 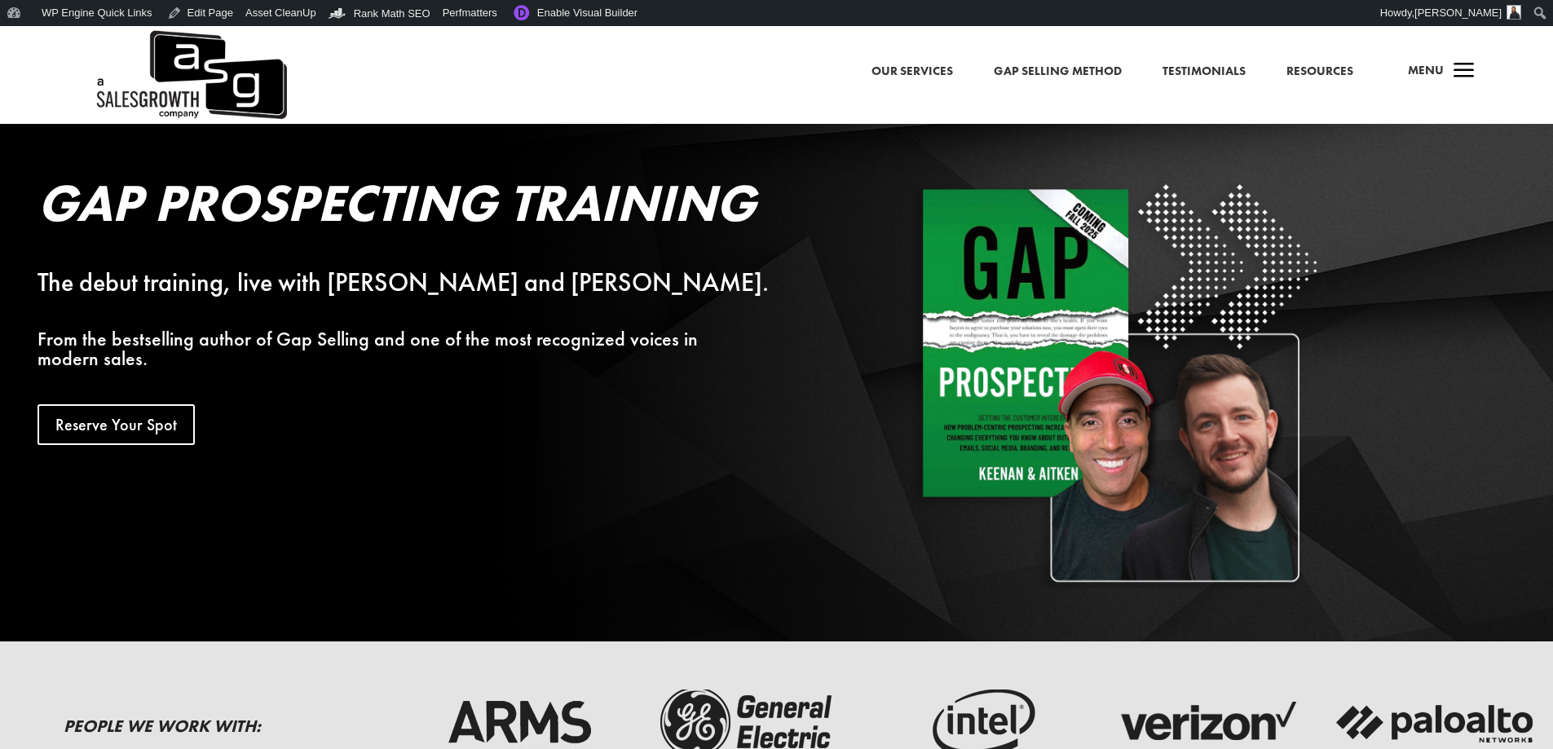 What do you see at coordinates (420, 349) in the screenshot?
I see `p: From the bestselling author of Gap Selling and one of the most recognized voices in modern sales.` at bounding box center [420, 349].